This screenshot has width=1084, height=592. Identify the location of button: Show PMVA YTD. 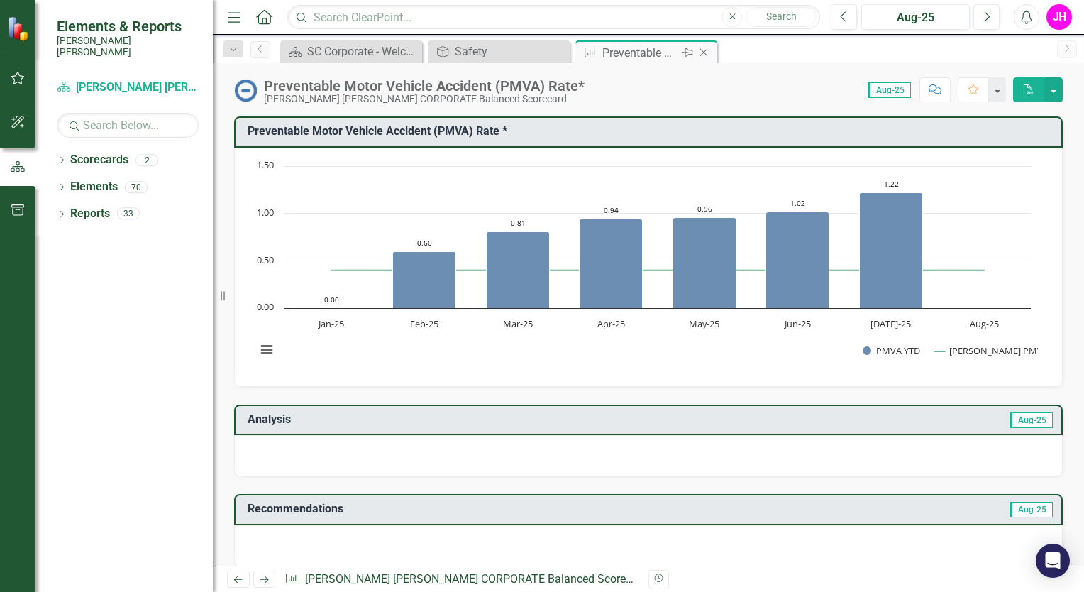
(891, 351).